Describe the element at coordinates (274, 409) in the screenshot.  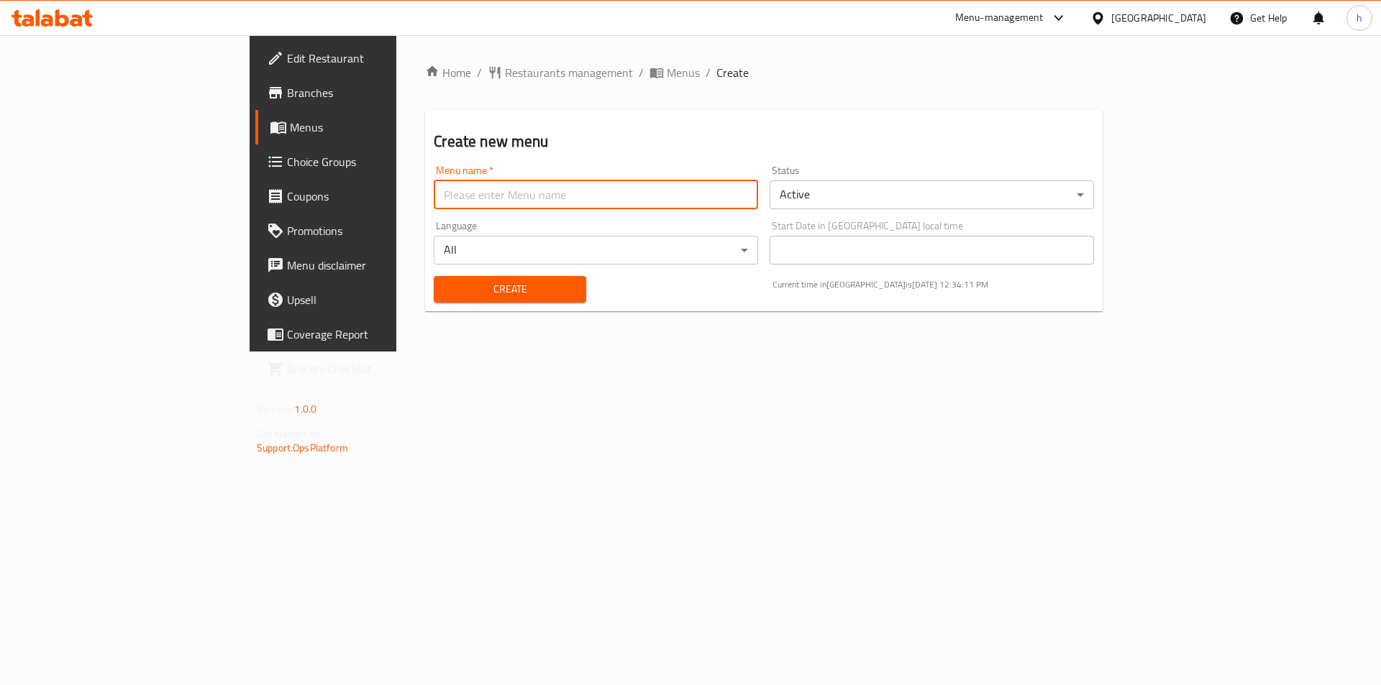
I see `span: Version:` at that location.